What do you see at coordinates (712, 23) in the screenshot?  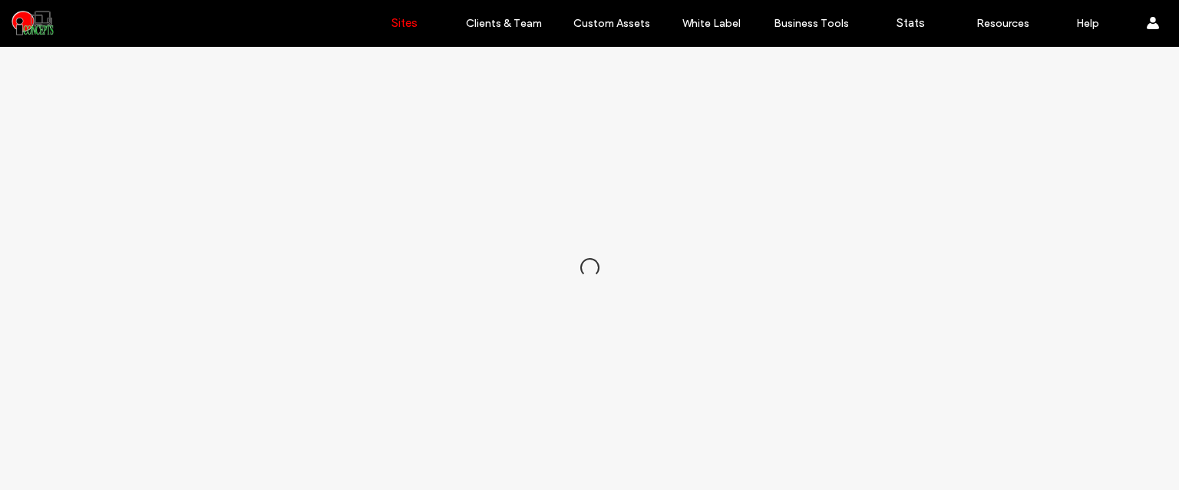 I see `label: White Label` at bounding box center [712, 23].